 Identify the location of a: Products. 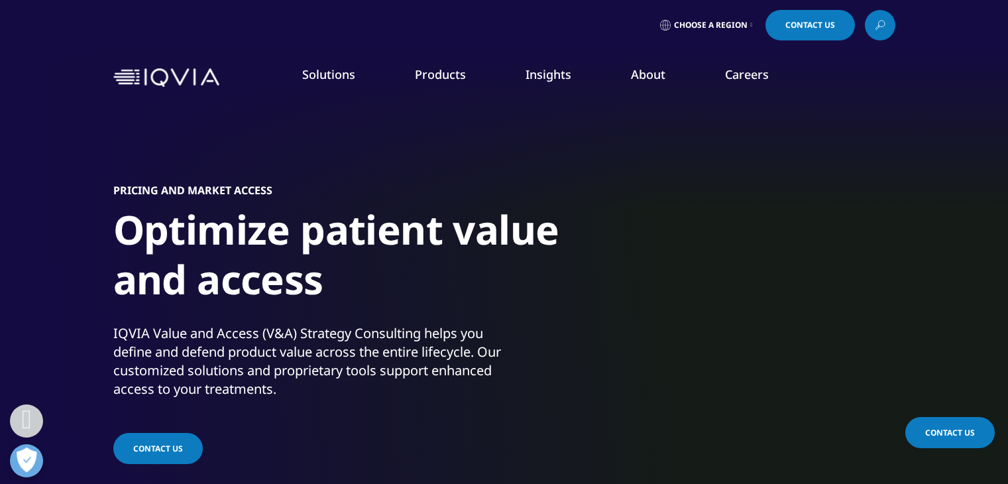
(440, 74).